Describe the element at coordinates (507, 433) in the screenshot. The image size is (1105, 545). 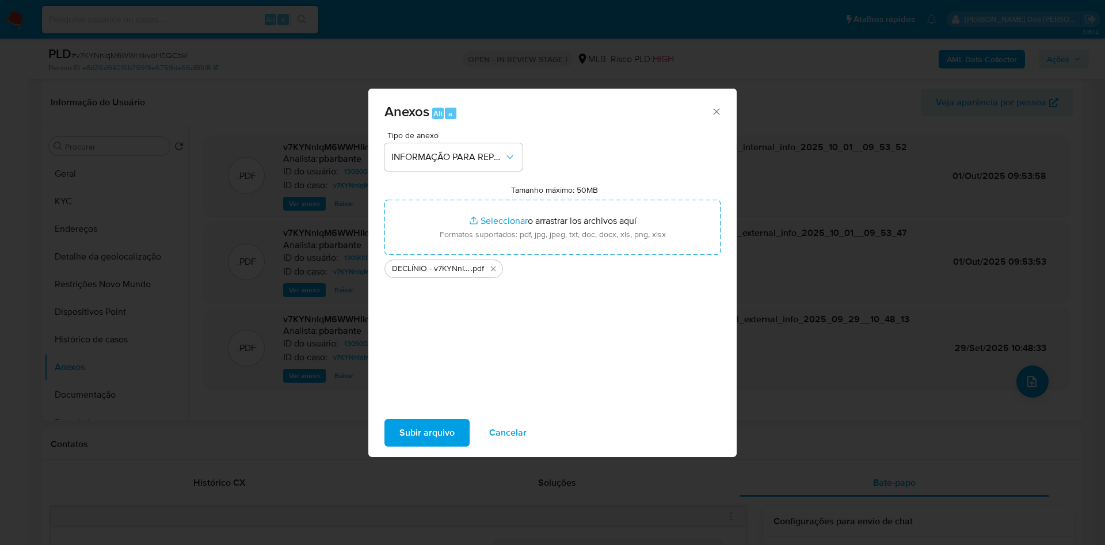
I see `span: Cancelar` at that location.